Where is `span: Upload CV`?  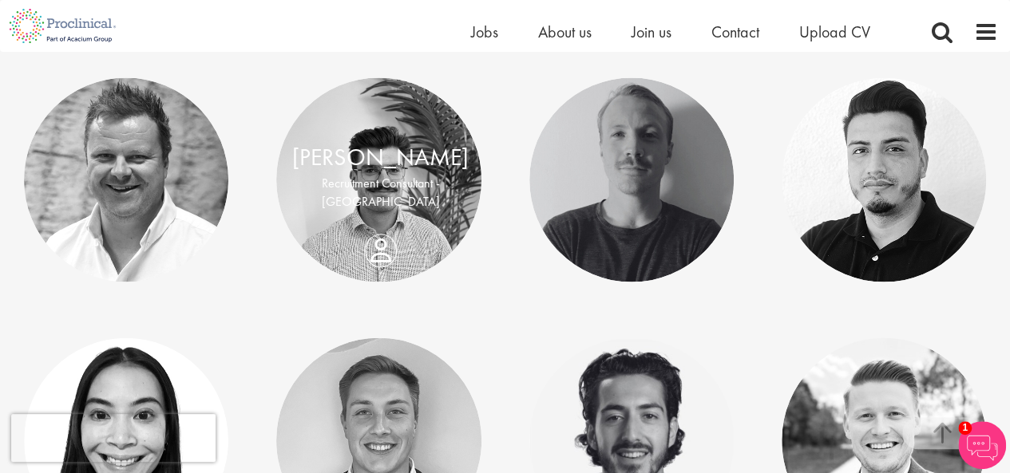
span: Upload CV is located at coordinates (834, 32).